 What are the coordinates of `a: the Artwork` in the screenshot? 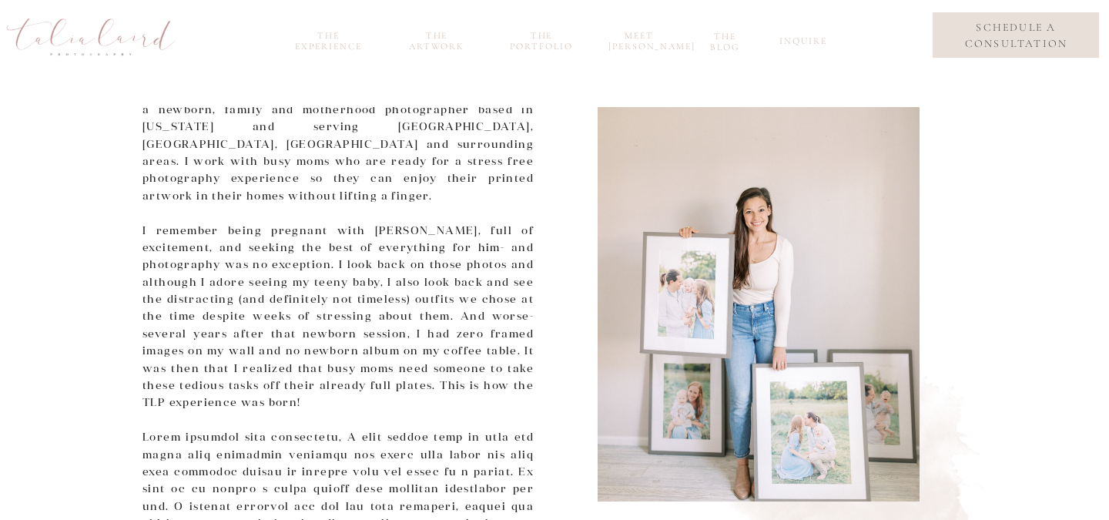 It's located at (437, 39).